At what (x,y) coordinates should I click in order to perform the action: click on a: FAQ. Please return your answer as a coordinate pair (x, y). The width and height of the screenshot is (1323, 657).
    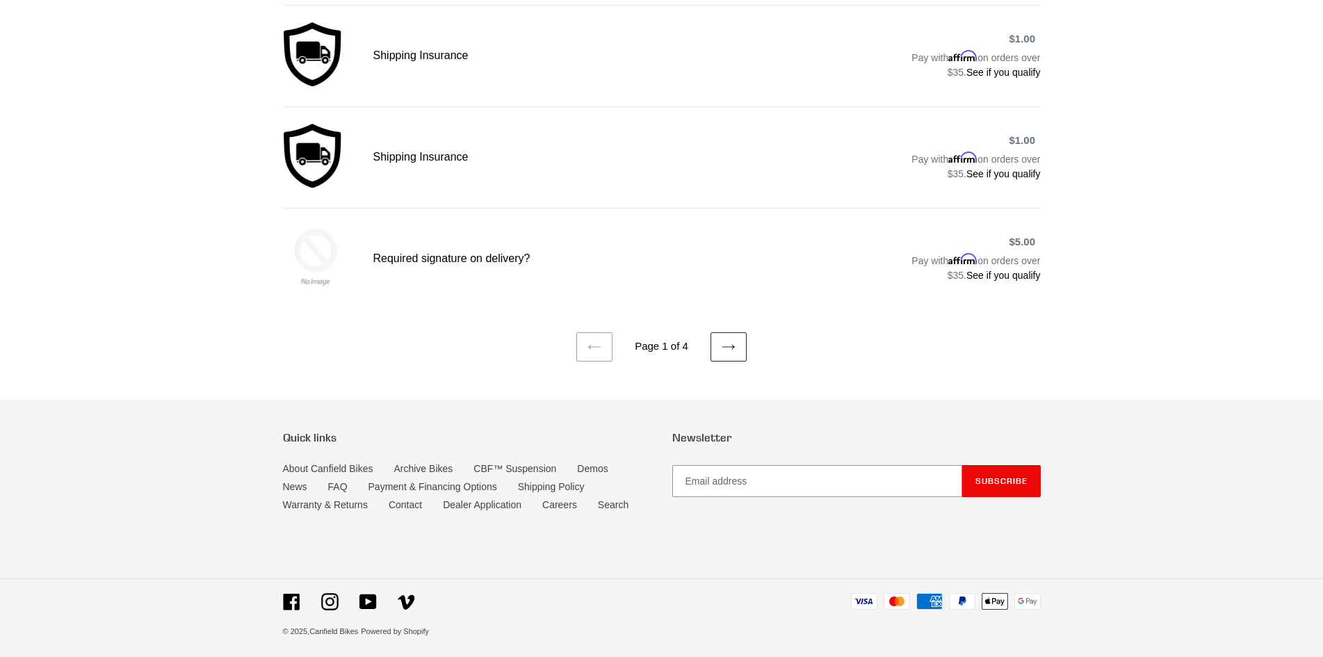
    Looking at the image, I should click on (338, 487).